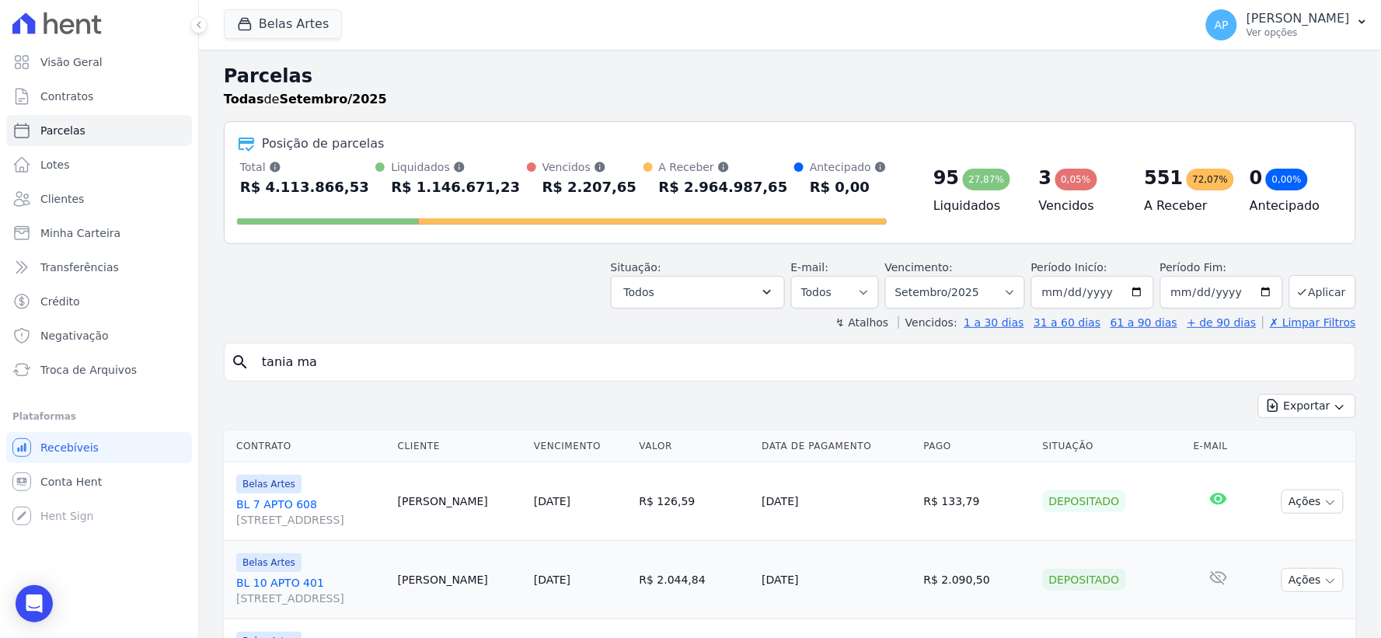 Image resolution: width=1381 pixels, height=638 pixels. Describe the element at coordinates (848, 187) in the screenshot. I see `div: R$ 0,00` at that location.